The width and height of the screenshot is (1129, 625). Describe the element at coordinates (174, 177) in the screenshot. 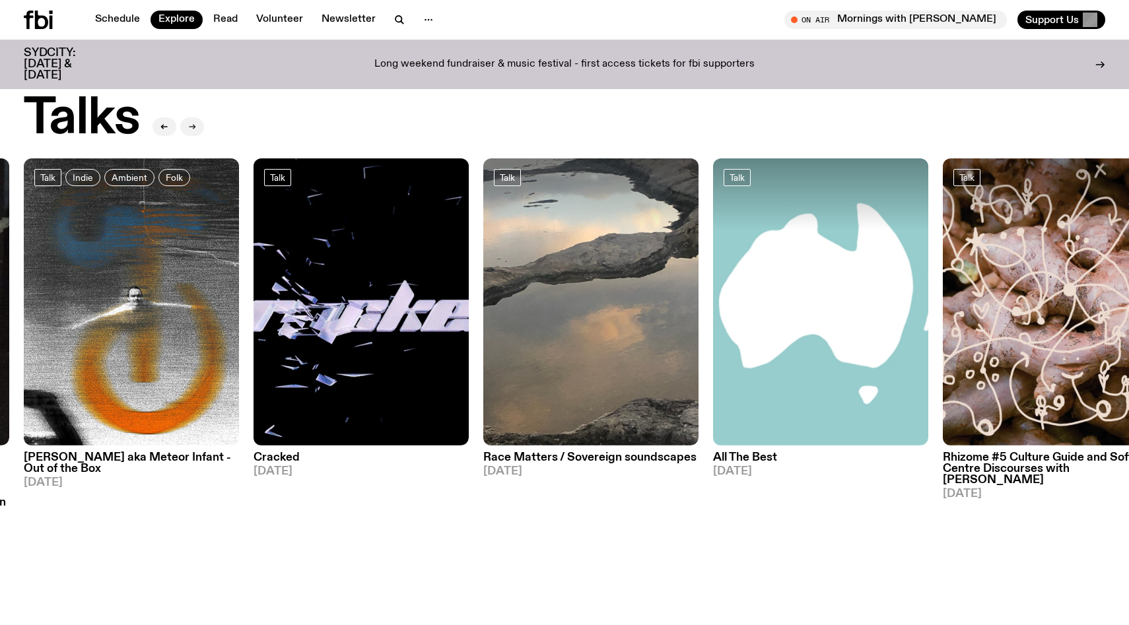

I see `span: Folk` at that location.